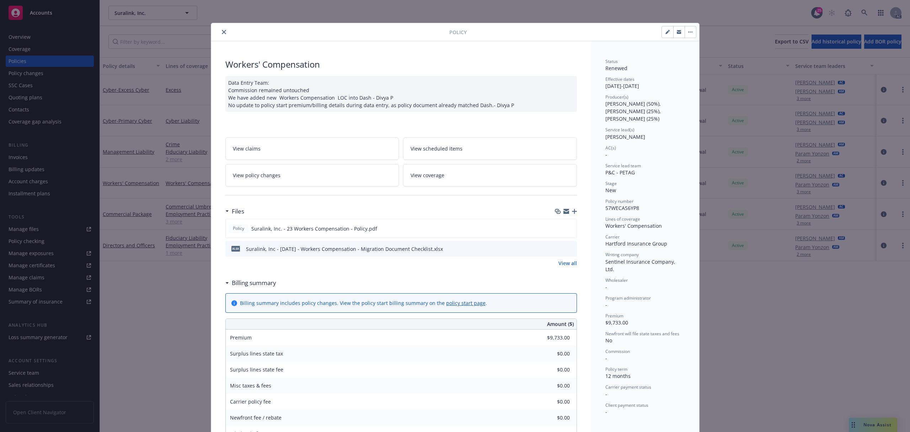 The height and width of the screenshot is (432, 910). Describe the element at coordinates (568, 263) in the screenshot. I see `a: View all` at that location.